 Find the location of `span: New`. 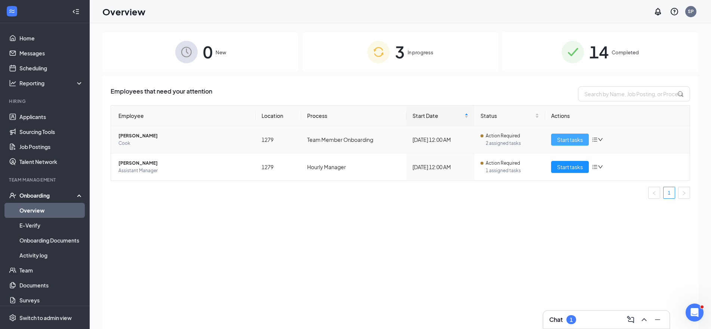

span: New is located at coordinates (221, 52).